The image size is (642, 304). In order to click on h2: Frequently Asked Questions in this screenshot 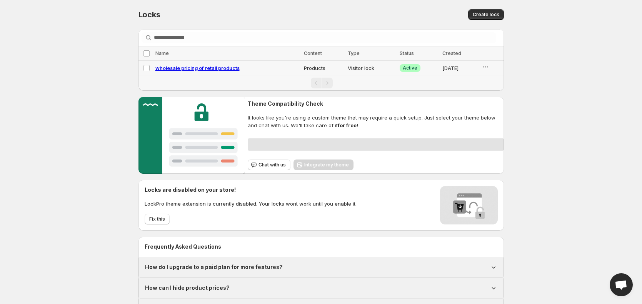, I will do `click(321, 247)`.